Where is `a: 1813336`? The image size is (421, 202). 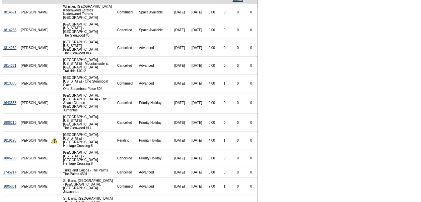 a: 1813336 is located at coordinates (10, 83).